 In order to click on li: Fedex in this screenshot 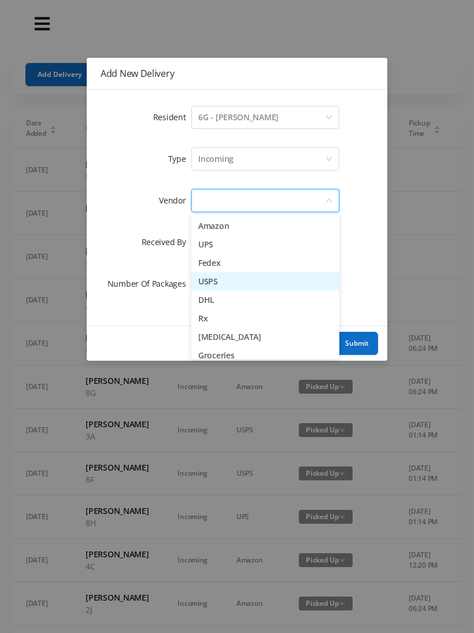, I will do `click(265, 263)`.